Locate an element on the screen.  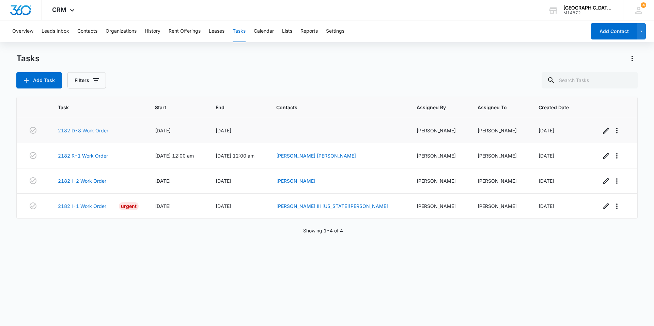
span: Assigned To is located at coordinates (495, 107).